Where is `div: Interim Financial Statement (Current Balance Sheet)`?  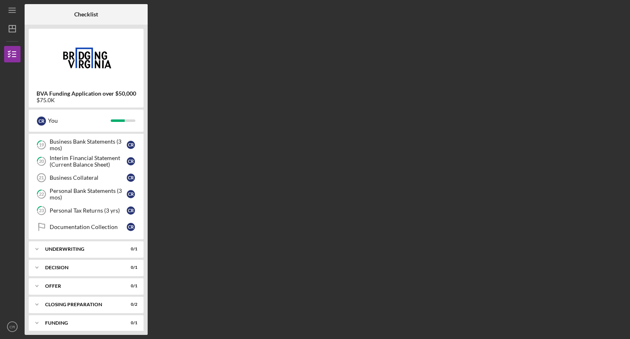 div: Interim Financial Statement (Current Balance Sheet) is located at coordinates (88, 161).